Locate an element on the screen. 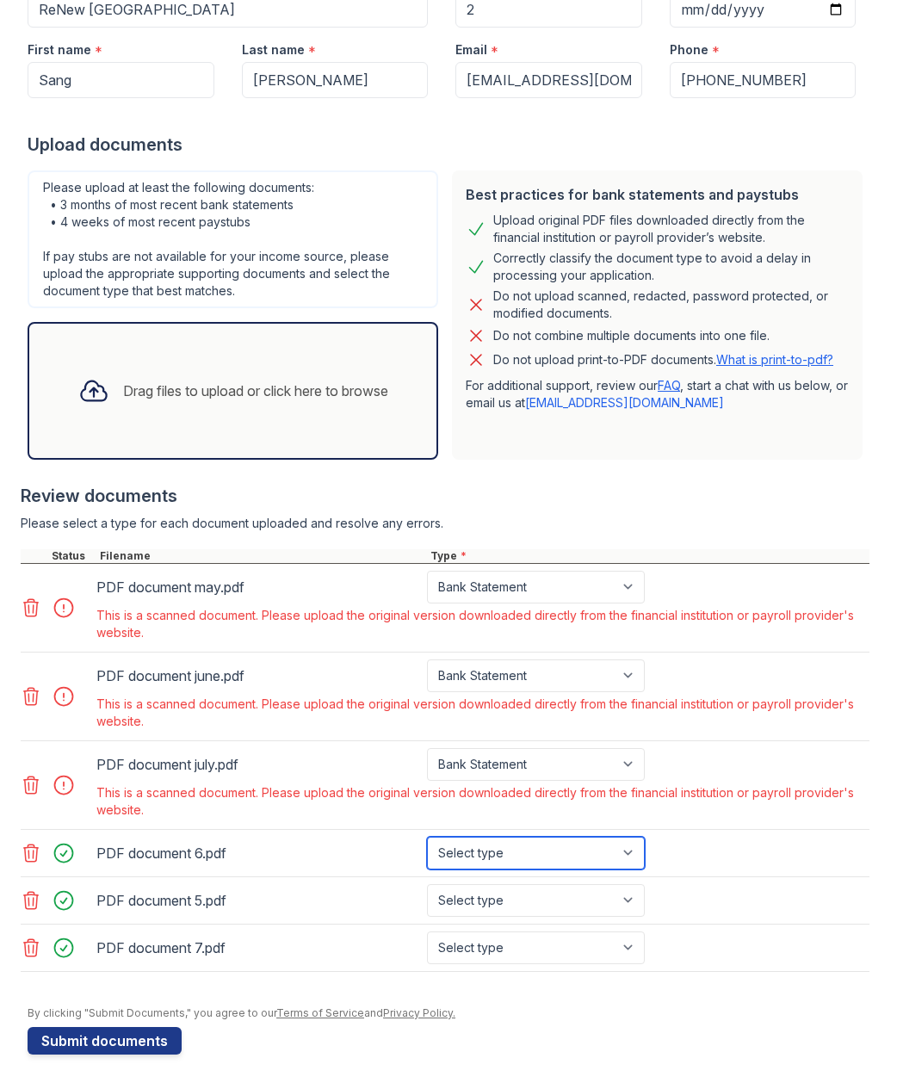  div: Please upload at least the following documents: • 3 months of most recent bank statements • 4 wee... is located at coordinates (232, 239).